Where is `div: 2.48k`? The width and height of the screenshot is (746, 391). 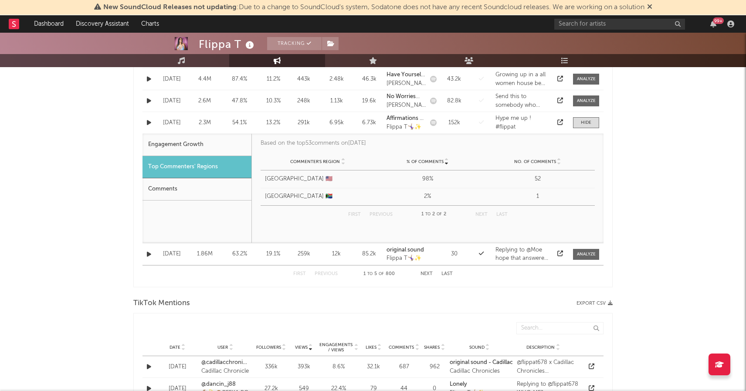
div: 2.48k is located at coordinates (336, 79).